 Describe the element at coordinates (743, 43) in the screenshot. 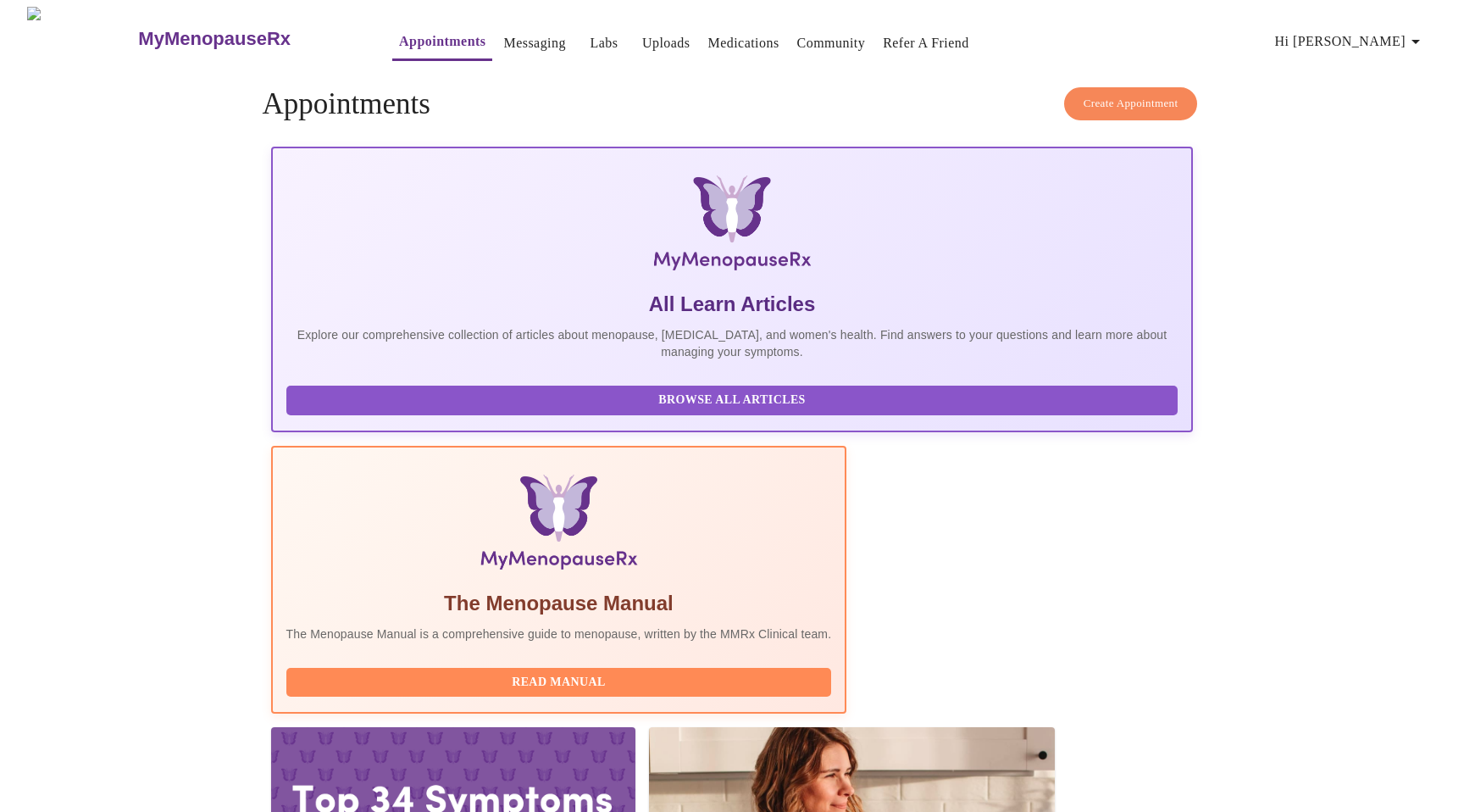

I see `a: Medications` at that location.